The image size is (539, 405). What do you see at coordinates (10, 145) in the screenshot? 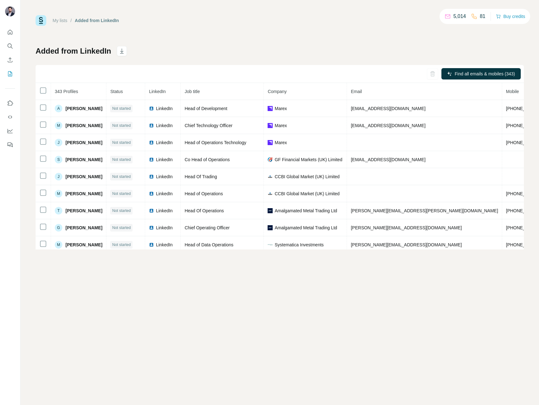
I see `button: Feedback` at bounding box center [10, 145].